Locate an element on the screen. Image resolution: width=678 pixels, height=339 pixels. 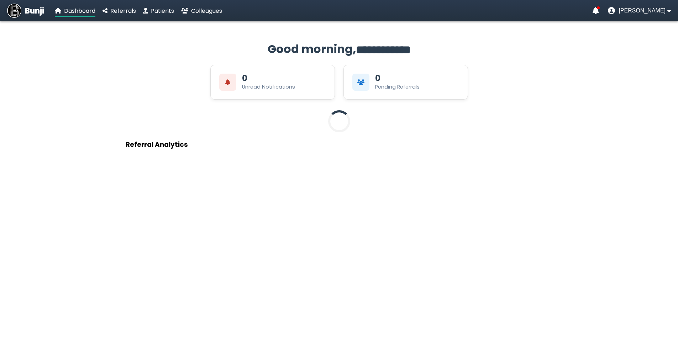
button: User menu is located at coordinates (640, 11).